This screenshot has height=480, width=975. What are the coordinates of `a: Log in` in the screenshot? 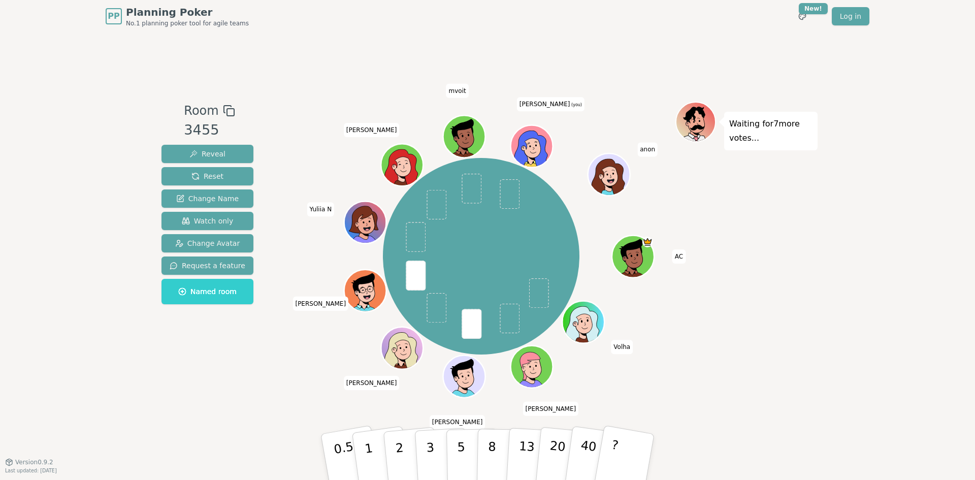 It's located at (850, 16).